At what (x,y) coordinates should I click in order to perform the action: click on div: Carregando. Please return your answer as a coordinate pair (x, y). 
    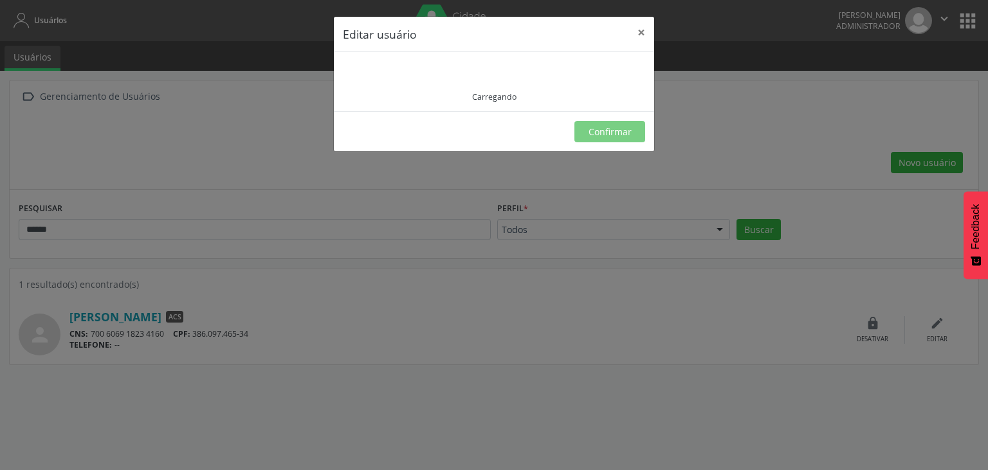
    Looking at the image, I should click on (494, 97).